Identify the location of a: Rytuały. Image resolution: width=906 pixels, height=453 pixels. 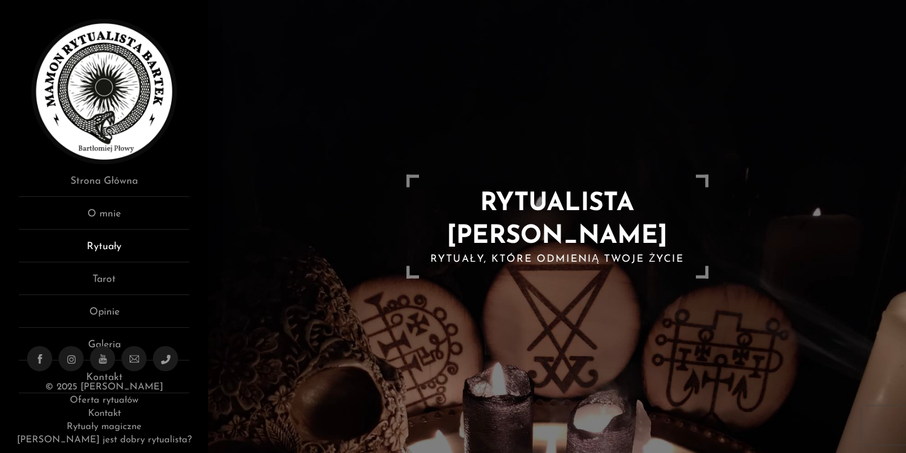
(104, 250).